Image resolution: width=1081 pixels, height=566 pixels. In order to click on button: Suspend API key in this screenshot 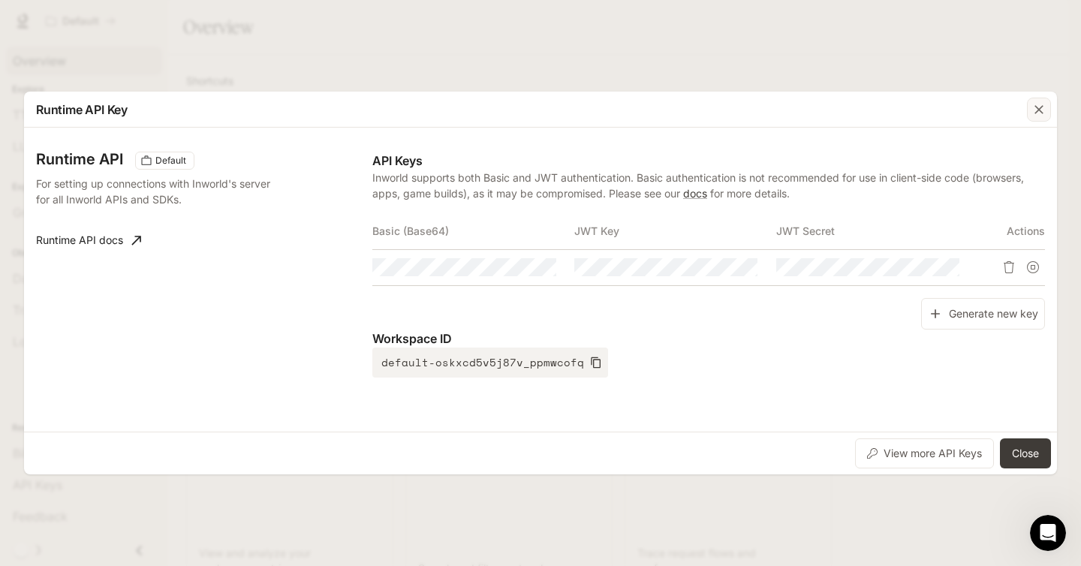, I will do `click(1033, 267)`.